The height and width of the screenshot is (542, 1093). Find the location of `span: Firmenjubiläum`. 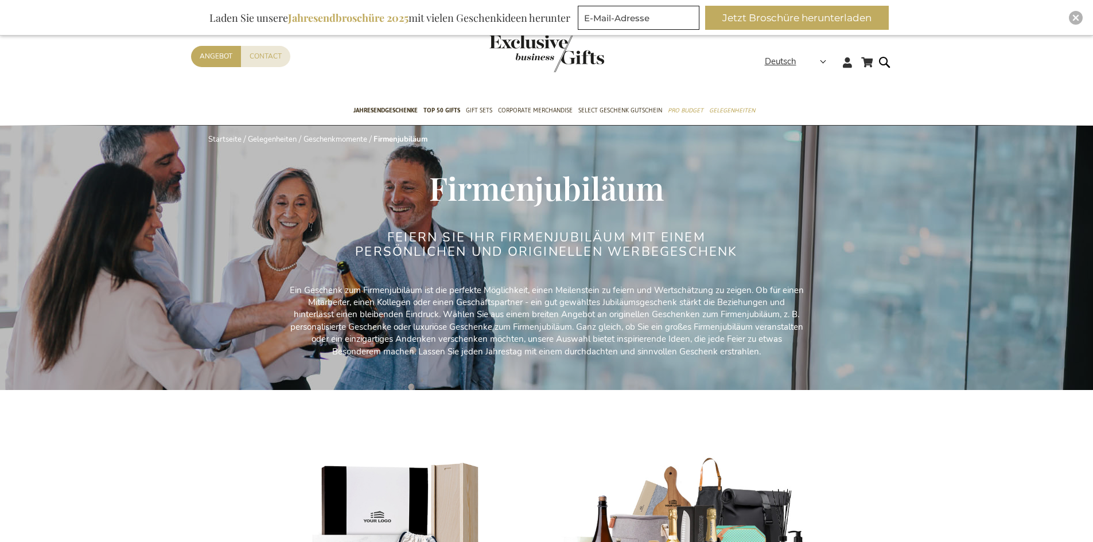

span: Firmenjubiläum is located at coordinates (546, 188).